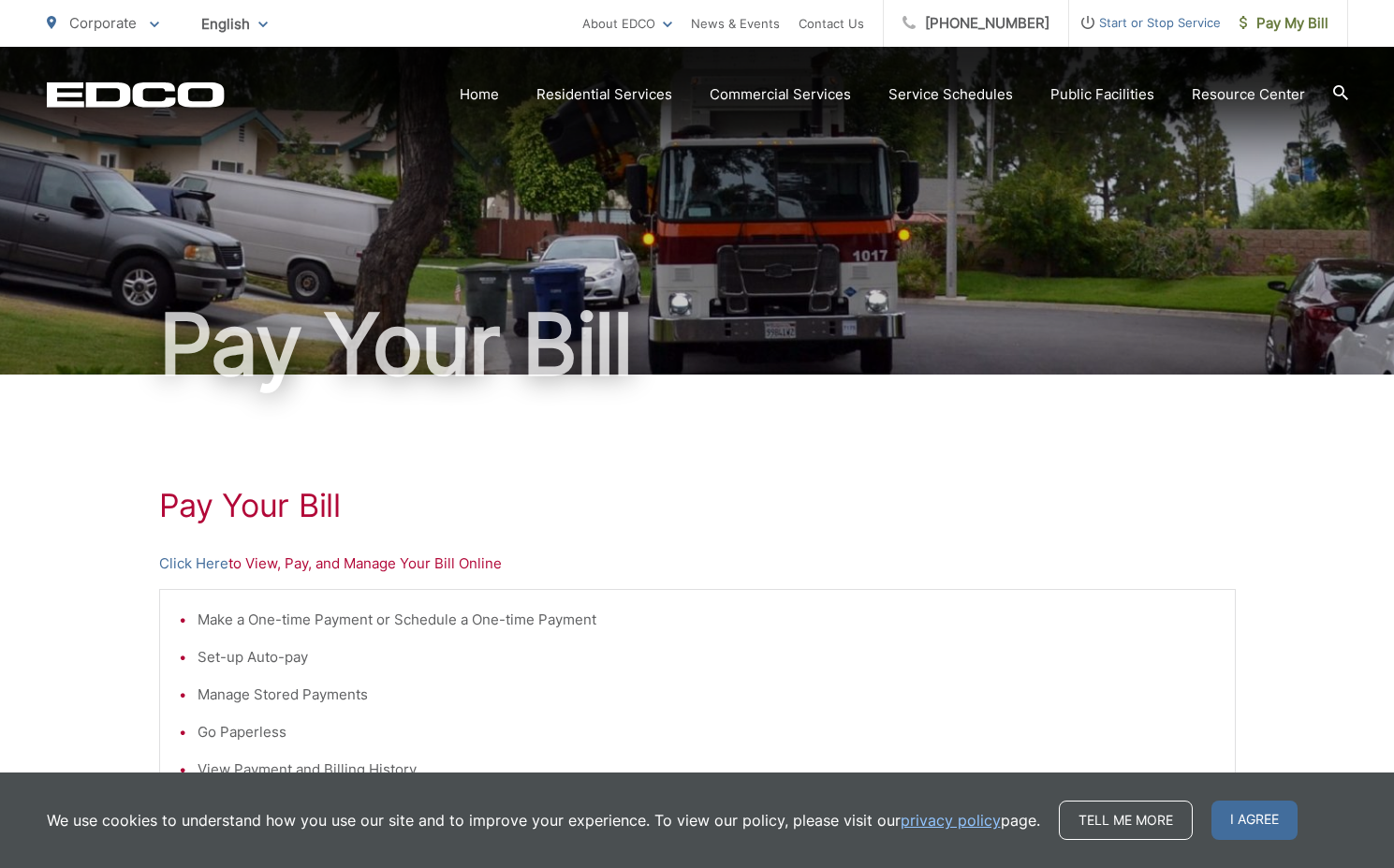  What do you see at coordinates (1284, 24) in the screenshot?
I see `span: Pay My Bill` at bounding box center [1284, 24].